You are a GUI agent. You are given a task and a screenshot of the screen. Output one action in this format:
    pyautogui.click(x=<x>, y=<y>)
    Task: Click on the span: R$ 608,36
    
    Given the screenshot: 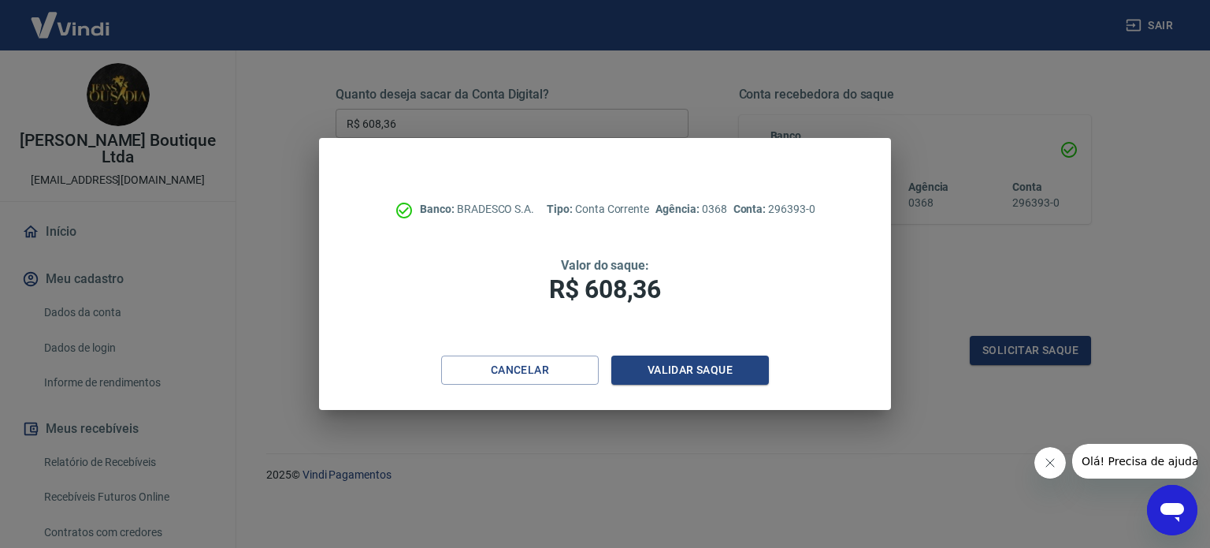 What is the action you would take?
    pyautogui.click(x=605, y=289)
    